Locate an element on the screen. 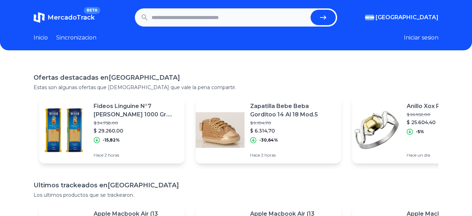 The width and height of the screenshot is (472, 216). p: $ 25.604,40 is located at coordinates (438, 122).